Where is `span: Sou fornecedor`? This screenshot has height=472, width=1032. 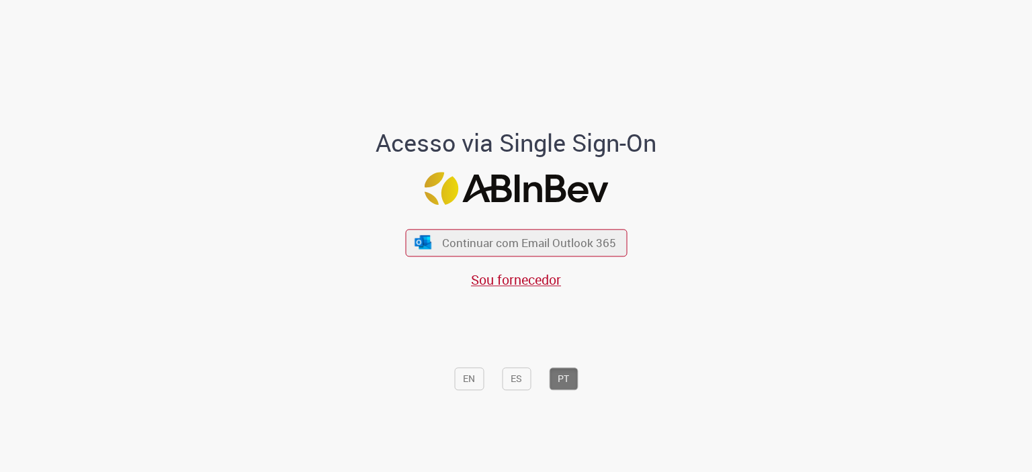 span: Sou fornecedor is located at coordinates (516, 280).